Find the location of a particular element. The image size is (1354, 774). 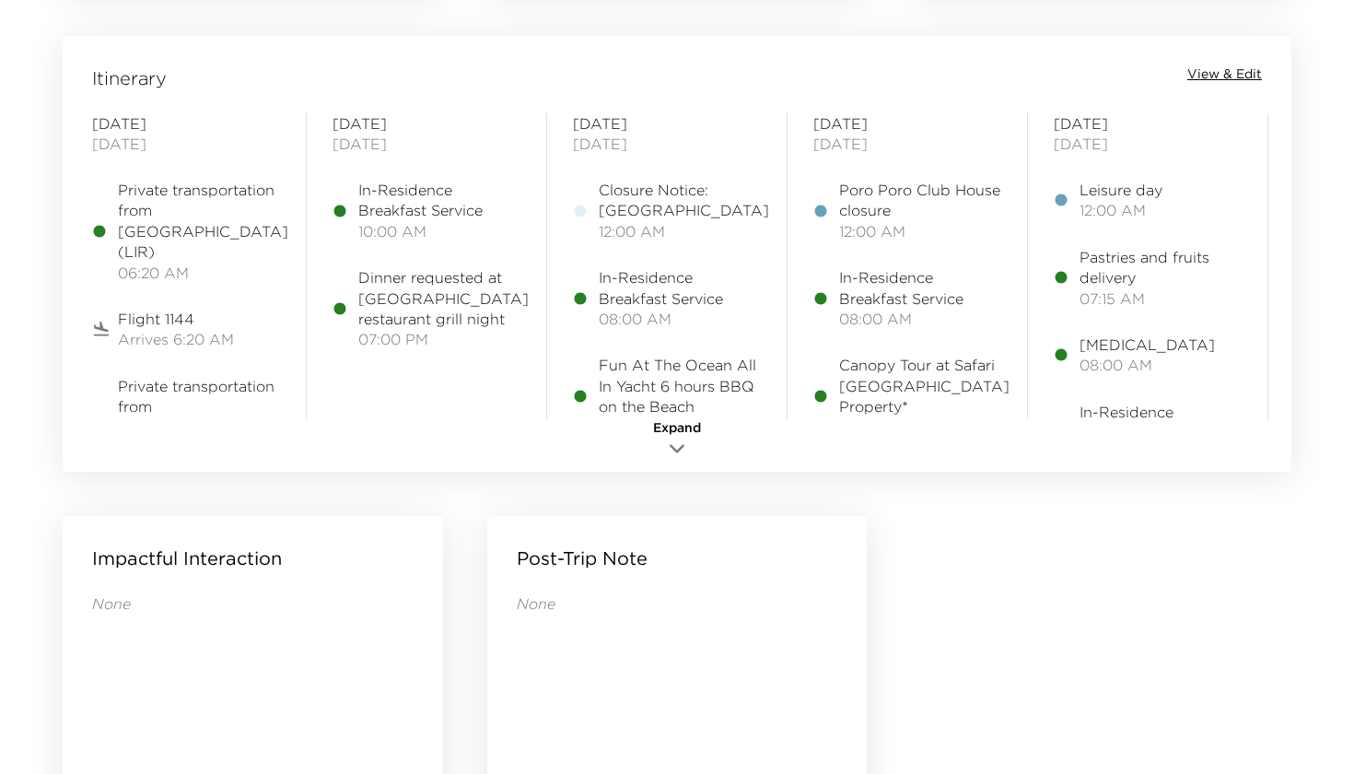

span: Expand is located at coordinates (677, 428).